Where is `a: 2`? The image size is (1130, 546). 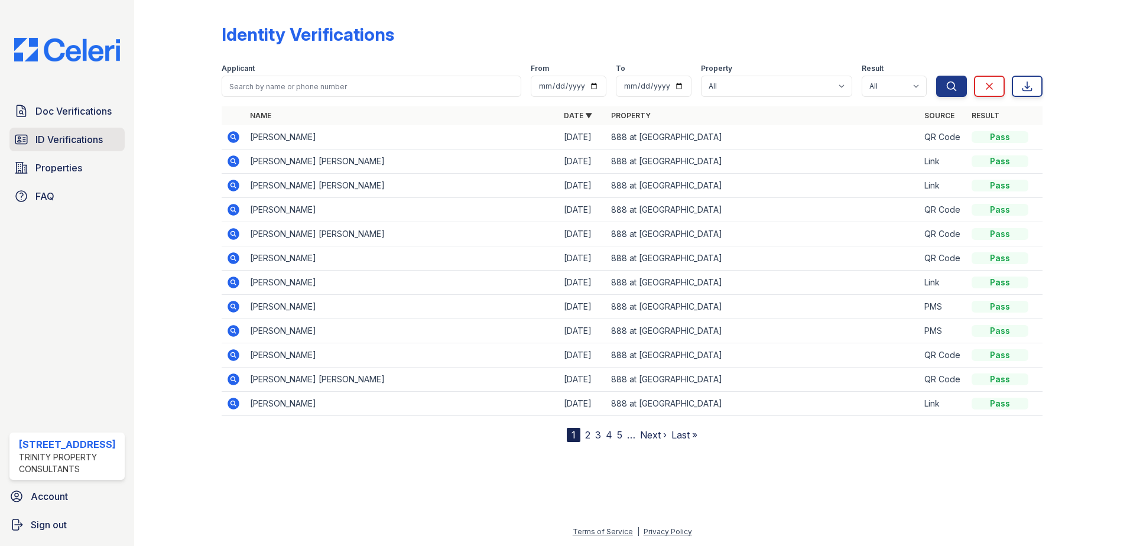
a: 2 is located at coordinates (587, 435).